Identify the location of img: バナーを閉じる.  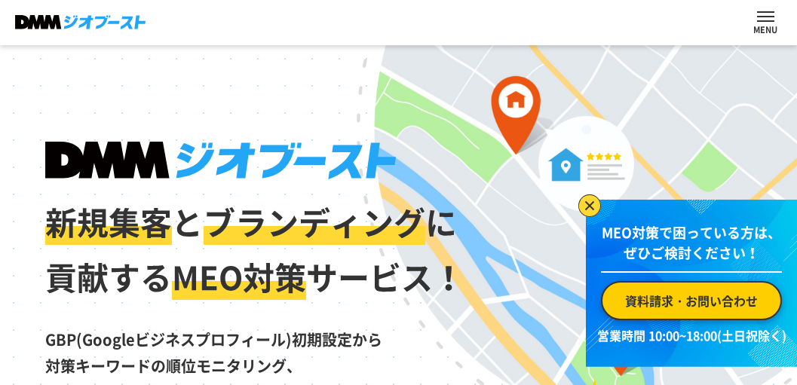
(590, 206).